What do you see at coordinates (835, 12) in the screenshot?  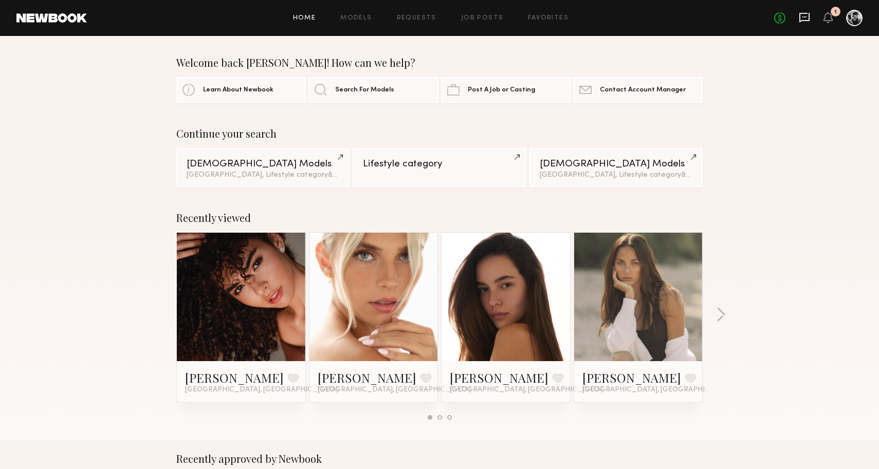 I see `div: 1` at bounding box center [835, 12].